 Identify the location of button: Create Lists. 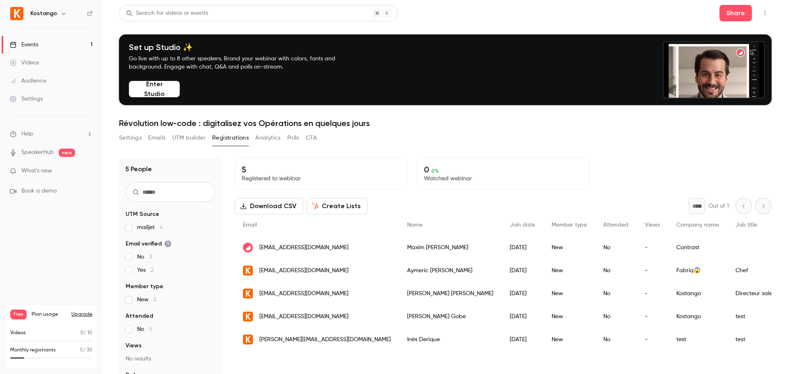
(337, 206).